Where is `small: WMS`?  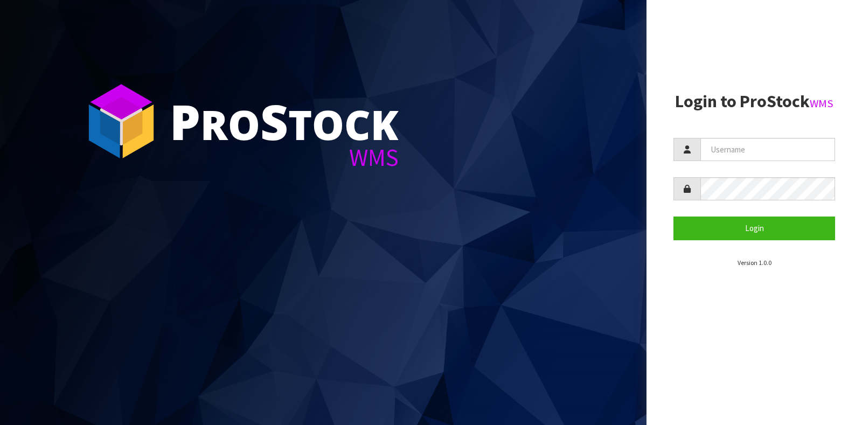 small: WMS is located at coordinates (822, 103).